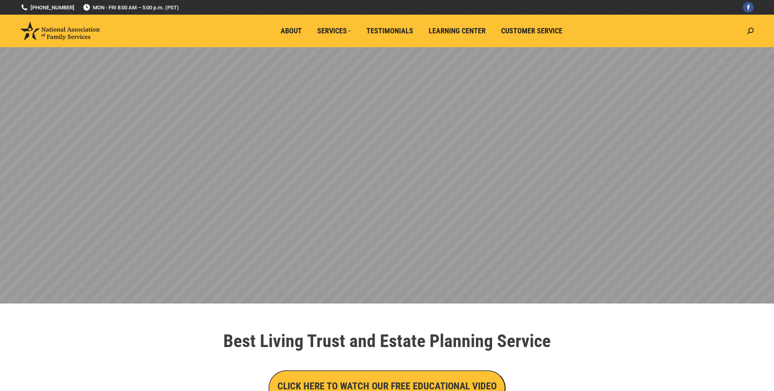 This screenshot has width=774, height=391. What do you see at coordinates (457, 31) in the screenshot?
I see `a: Learning Center` at bounding box center [457, 31].